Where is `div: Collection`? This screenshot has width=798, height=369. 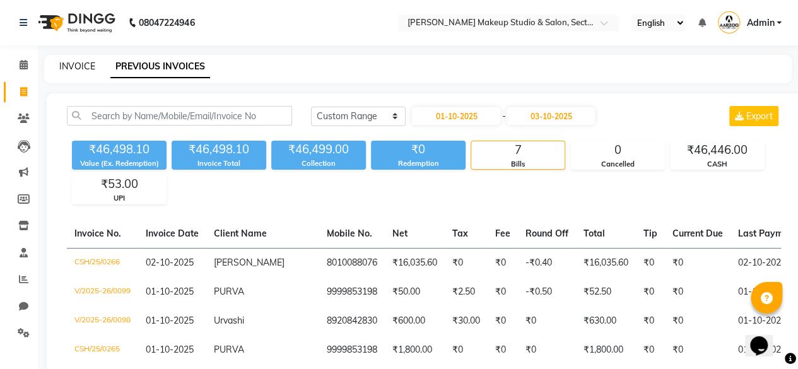 div: Collection is located at coordinates (318, 163).